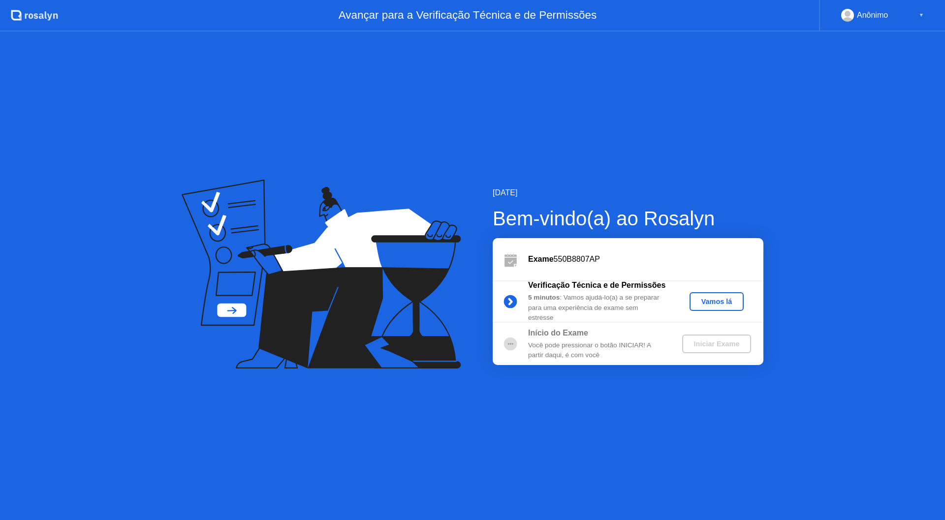  I want to click on button: Vamos lá, so click(717, 302).